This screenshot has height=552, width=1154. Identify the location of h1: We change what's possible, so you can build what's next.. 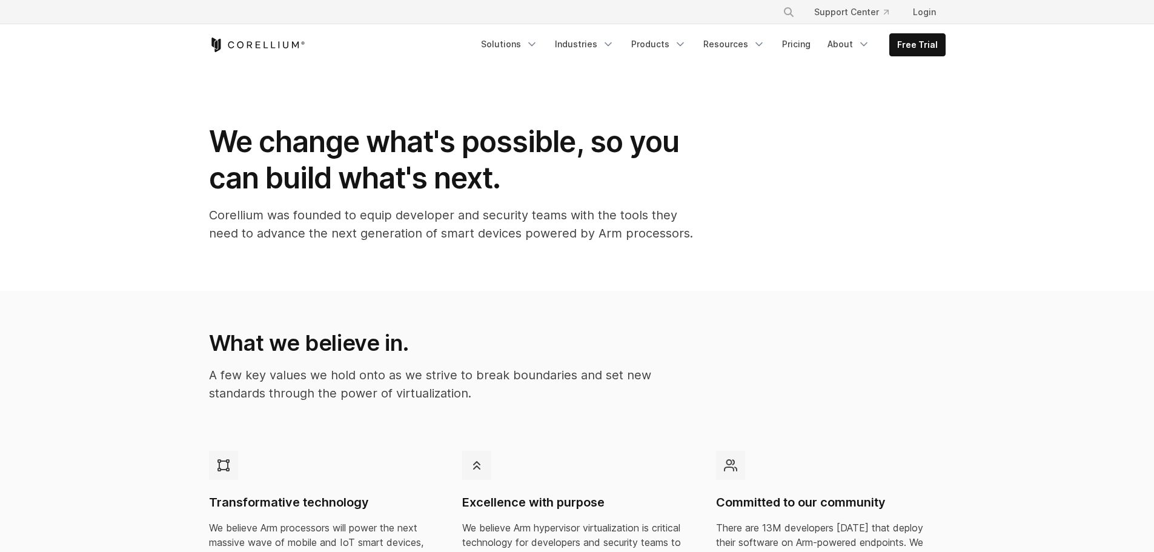
(451, 160).